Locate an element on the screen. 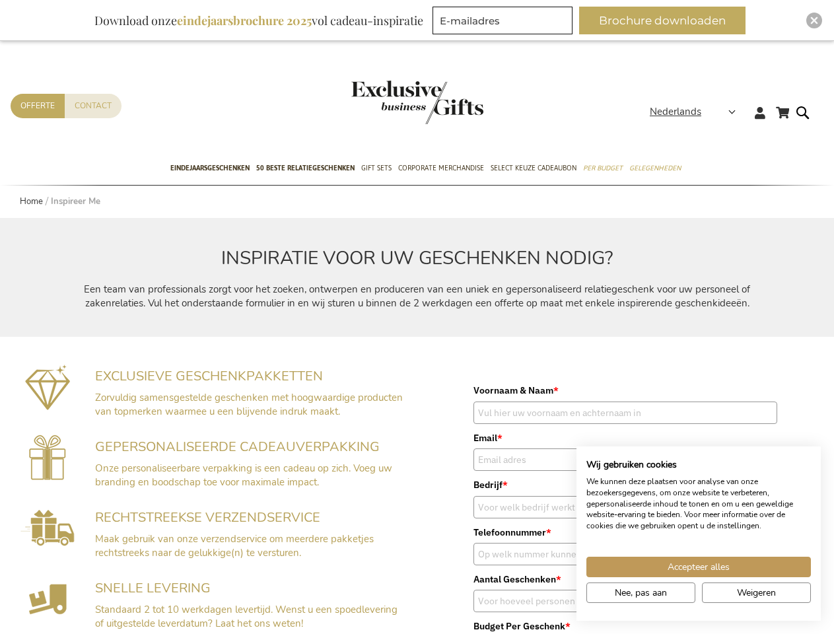 This screenshot has width=834, height=634. input: Vul hier uw voornaam en achternaam in is located at coordinates (626, 413).